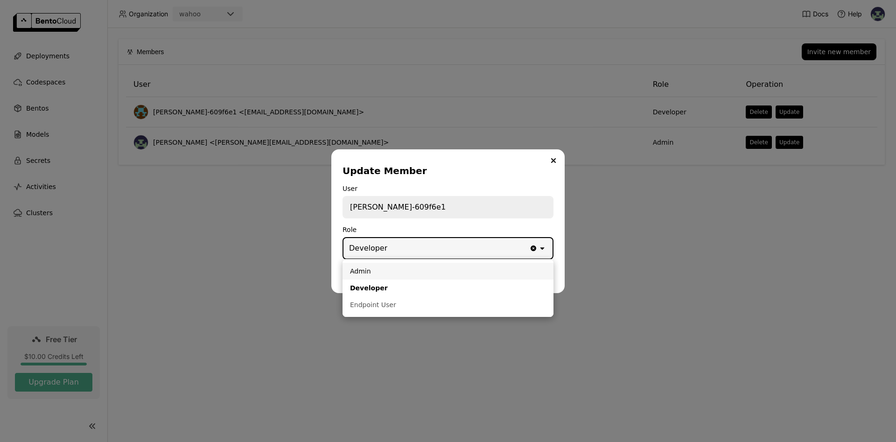 Image resolution: width=896 pixels, height=442 pixels. I want to click on input: Selected Developer., so click(389, 248).